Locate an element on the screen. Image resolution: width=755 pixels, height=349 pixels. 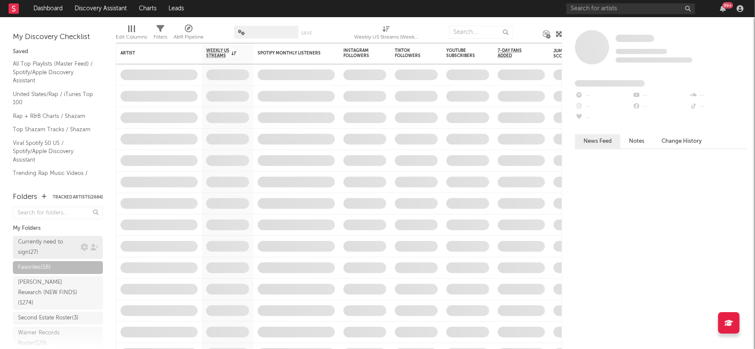
button: Change History is located at coordinates (682, 141).